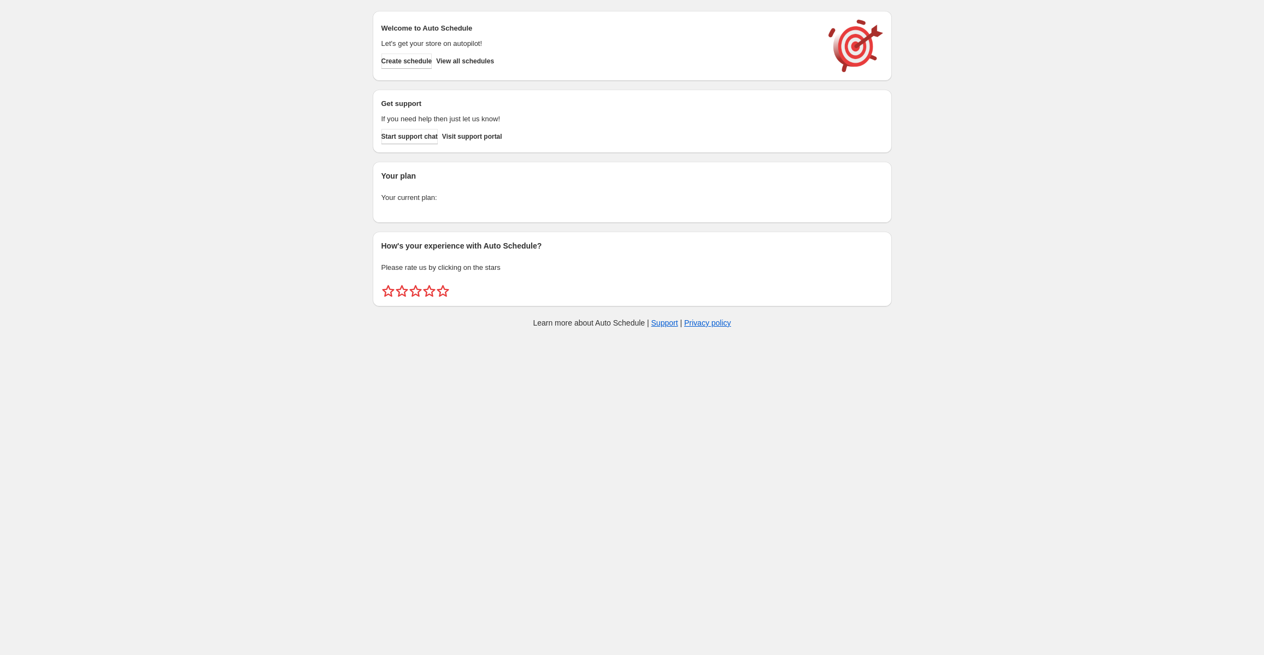  Describe the element at coordinates (632, 268) in the screenshot. I see `p: Please rate us by clicking on the stars` at that location.